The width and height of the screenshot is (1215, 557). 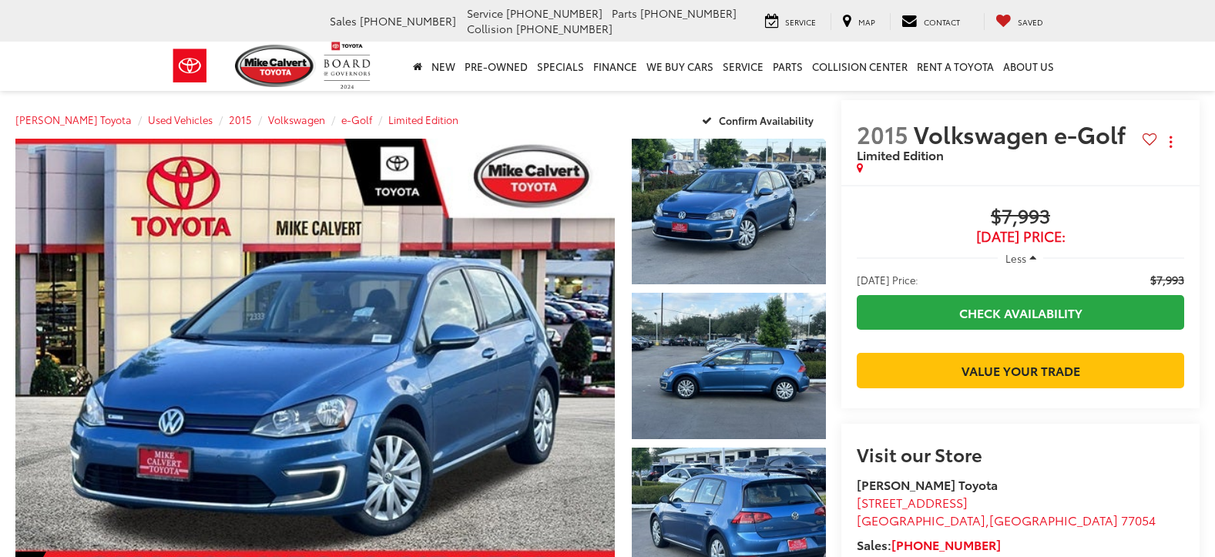 I want to click on a: Volkswagen, so click(x=297, y=119).